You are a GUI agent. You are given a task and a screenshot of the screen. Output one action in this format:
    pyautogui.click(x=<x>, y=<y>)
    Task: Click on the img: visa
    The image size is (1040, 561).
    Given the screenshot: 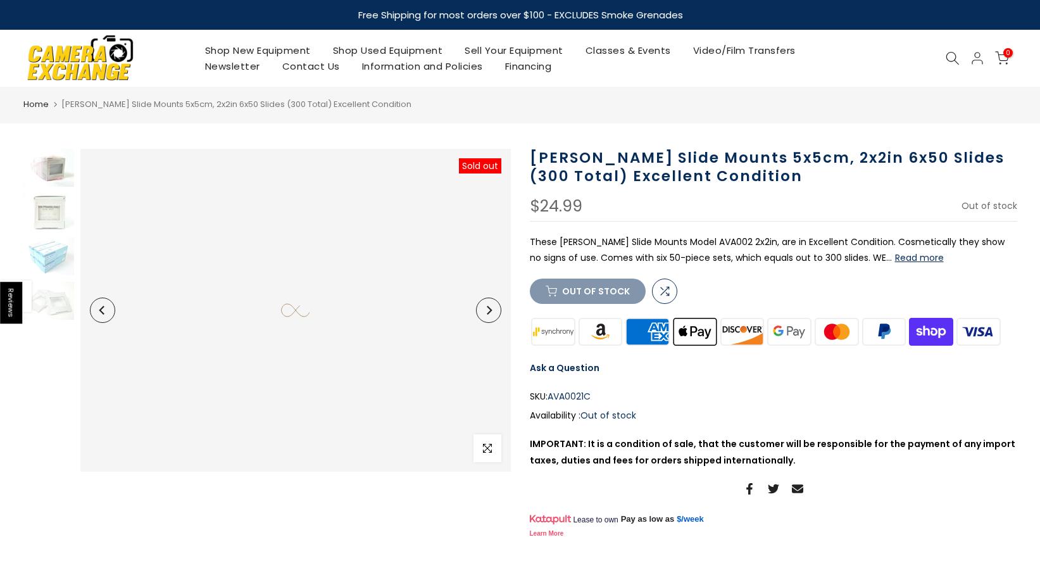 What is the action you would take?
    pyautogui.click(x=978, y=332)
    